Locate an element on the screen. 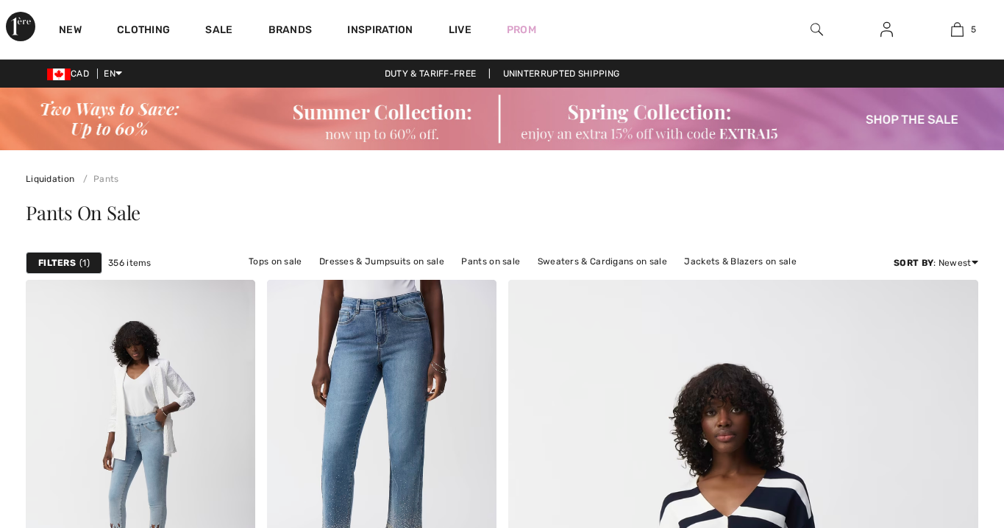 This screenshot has width=1004, height=528. a: Sale is located at coordinates (219, 31).